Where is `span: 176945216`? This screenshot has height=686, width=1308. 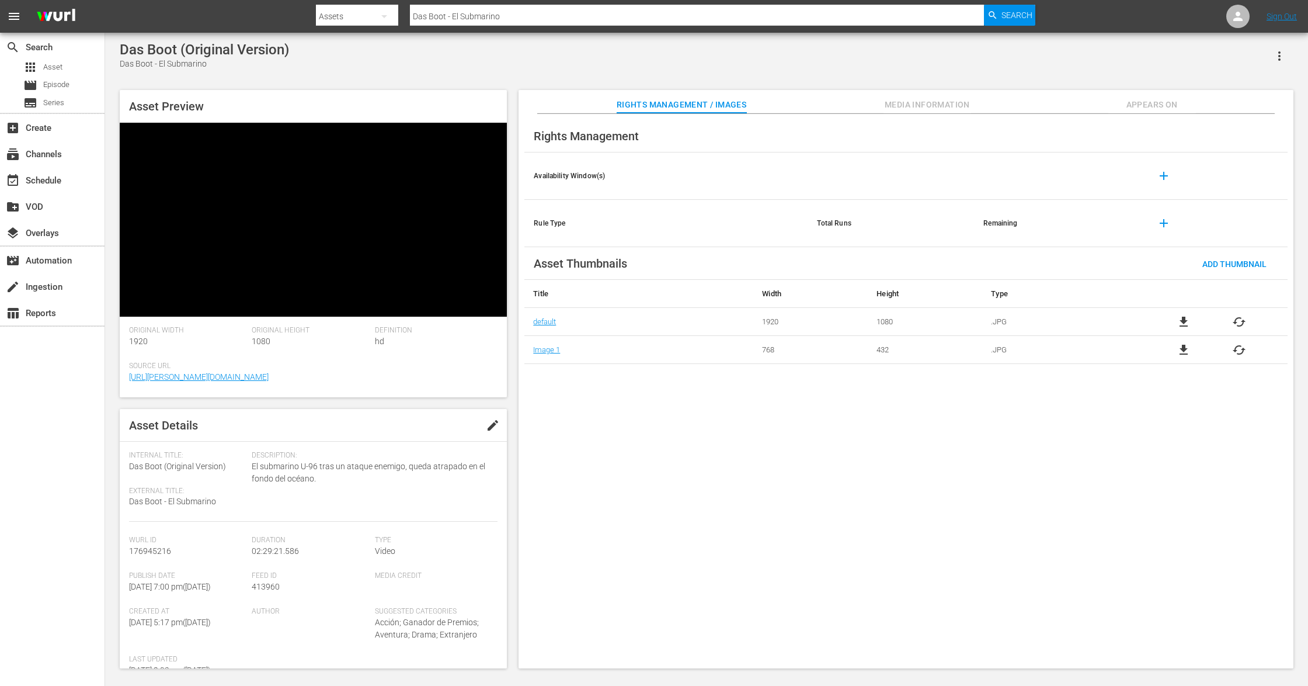 span: 176945216 is located at coordinates (150, 551).